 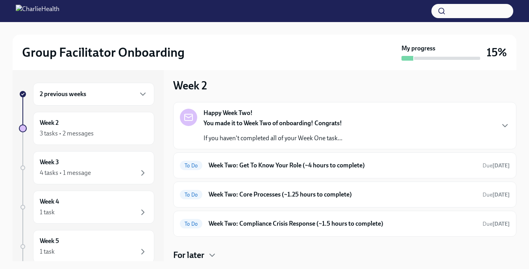 What do you see at coordinates (37, 11) in the screenshot?
I see `img: CharlieHealth` at bounding box center [37, 11].